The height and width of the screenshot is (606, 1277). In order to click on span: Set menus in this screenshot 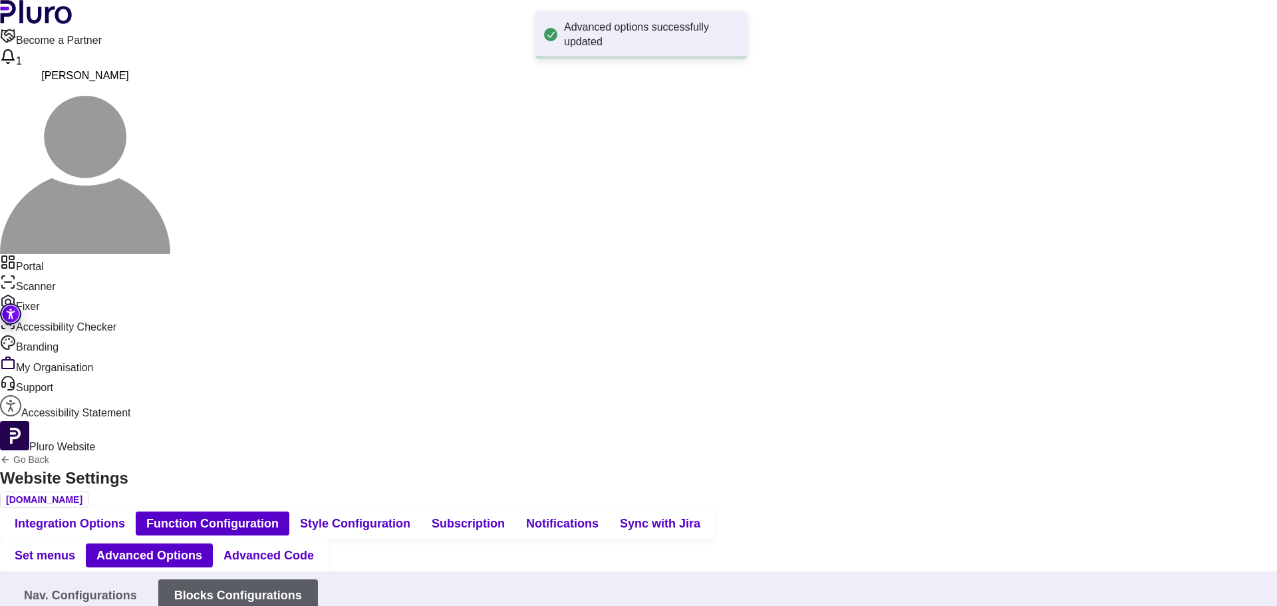, I will do `click(45, 555)`.